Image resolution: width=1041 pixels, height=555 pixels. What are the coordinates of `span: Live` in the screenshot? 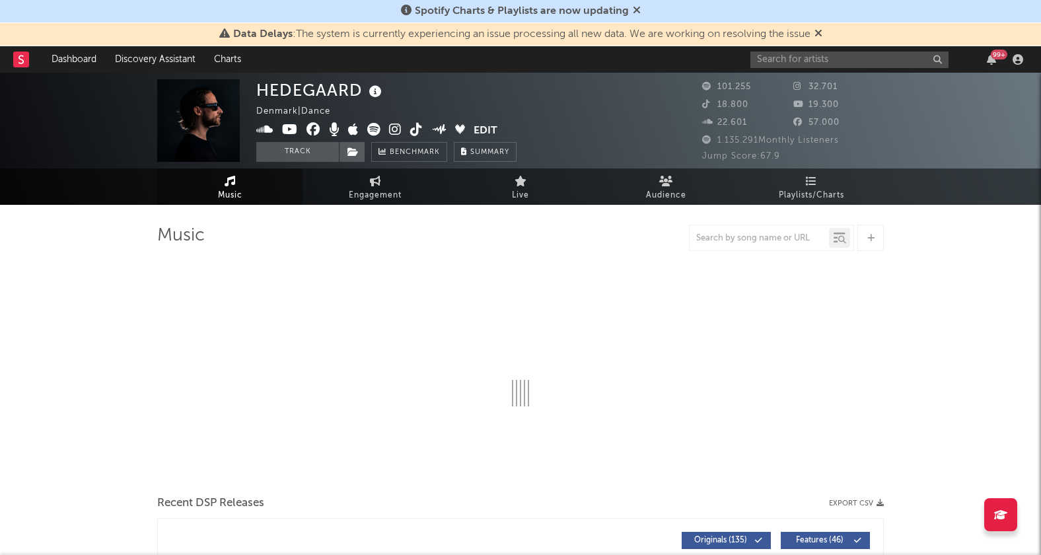 It's located at (521, 196).